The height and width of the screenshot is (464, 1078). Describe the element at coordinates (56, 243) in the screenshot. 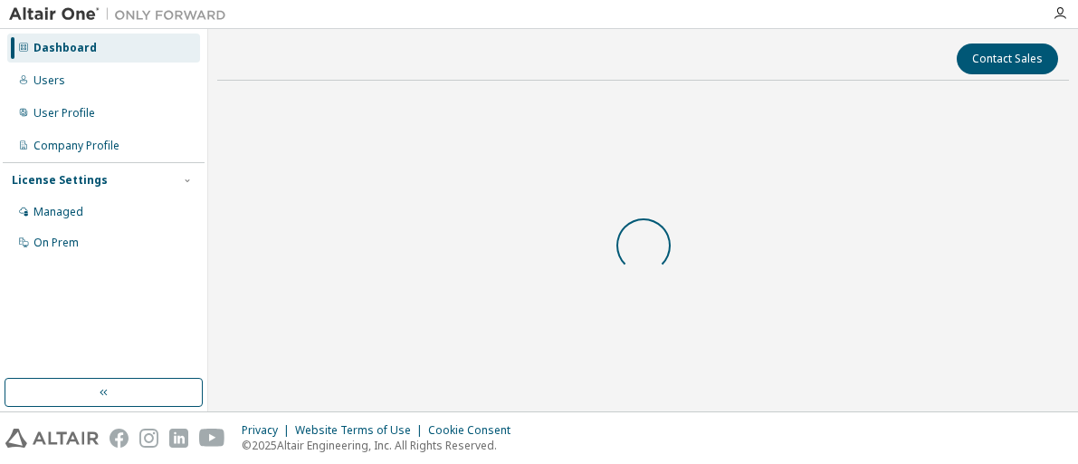

I see `div: On Prem` at that location.